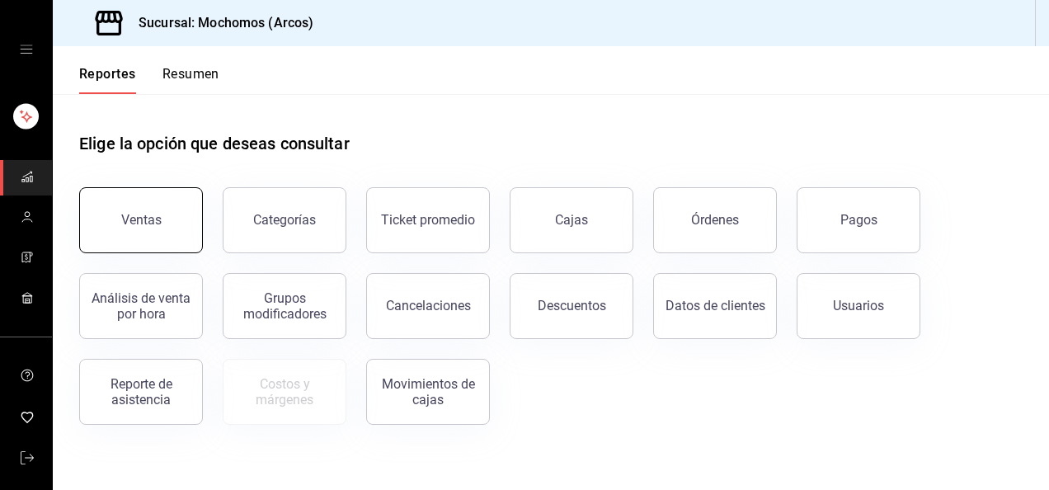 Image resolution: width=1049 pixels, height=490 pixels. Describe the element at coordinates (285, 306) in the screenshot. I see `button: Grupos modificadores` at that location.